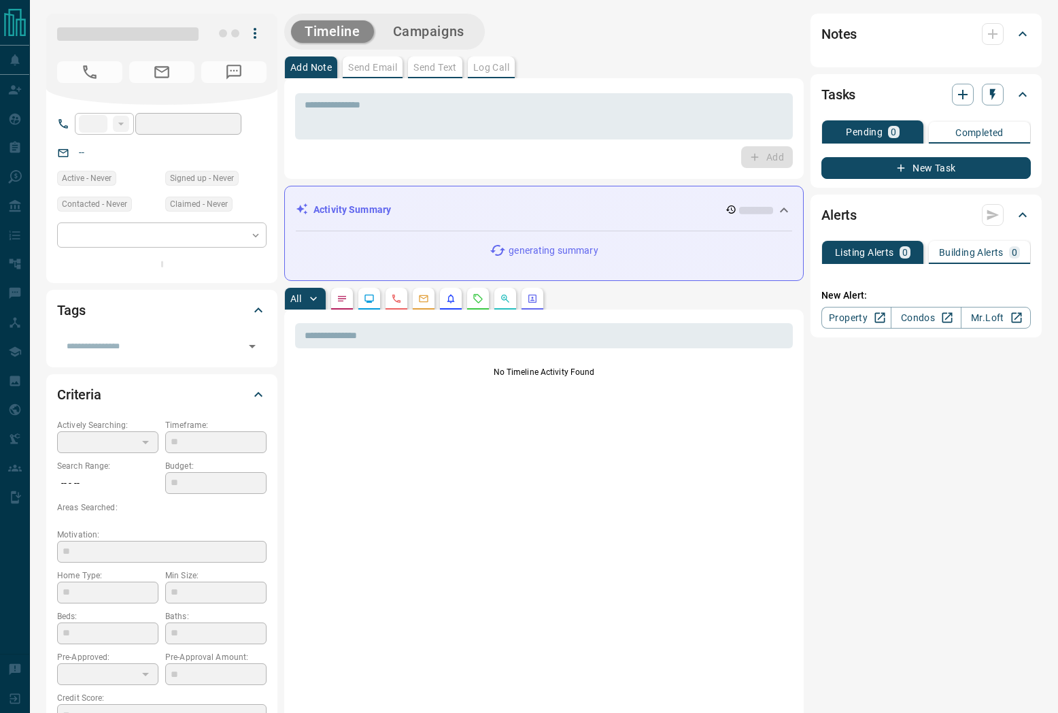  What do you see at coordinates (369, 299) in the screenshot?
I see `svg: Lead Browsing Activity` at bounding box center [369, 299].